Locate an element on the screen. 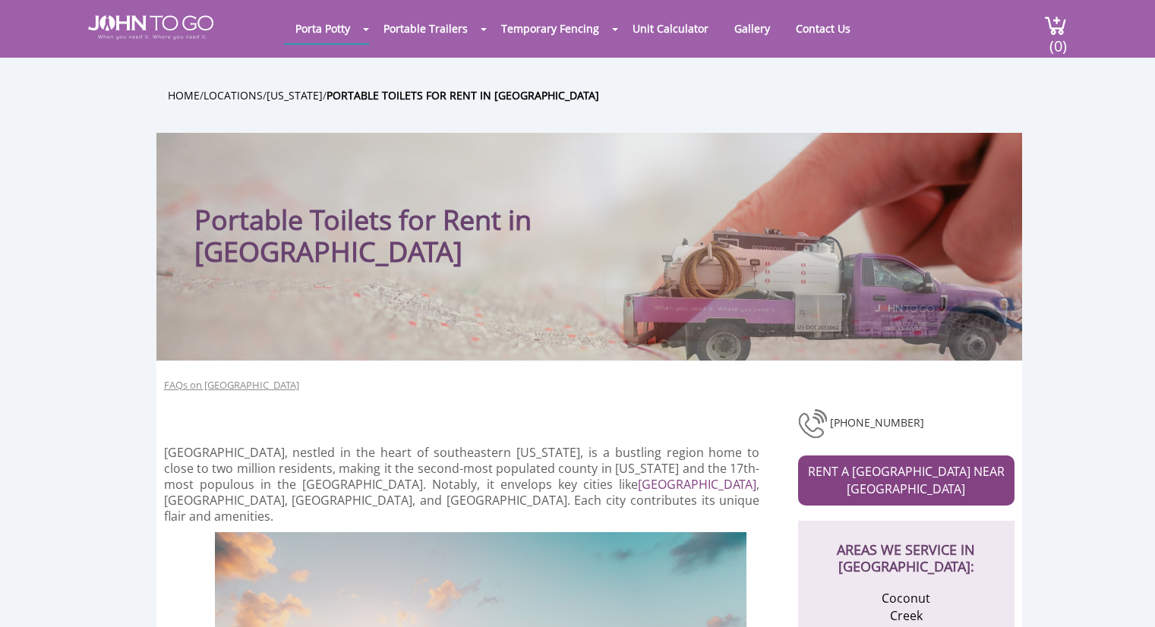  img: phone-number is located at coordinates (814, 424).